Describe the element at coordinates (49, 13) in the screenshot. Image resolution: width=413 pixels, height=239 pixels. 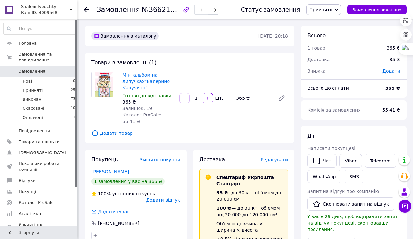
I see `div: Ваш ID: 4009568` at that location.